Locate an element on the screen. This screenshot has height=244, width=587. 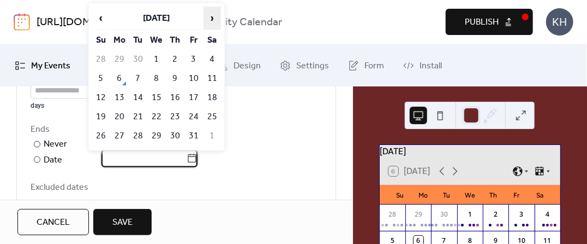
td: 12 is located at coordinates (101, 97).